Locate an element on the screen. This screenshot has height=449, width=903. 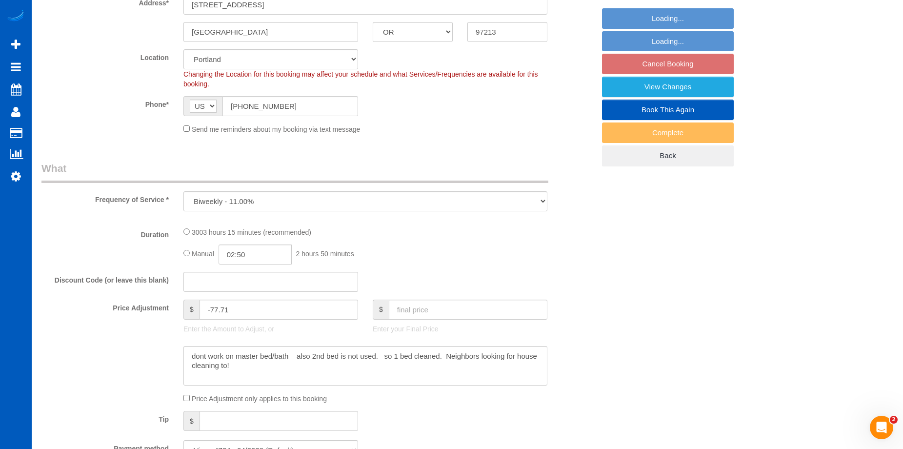
label: Phone* is located at coordinates (105, 102).